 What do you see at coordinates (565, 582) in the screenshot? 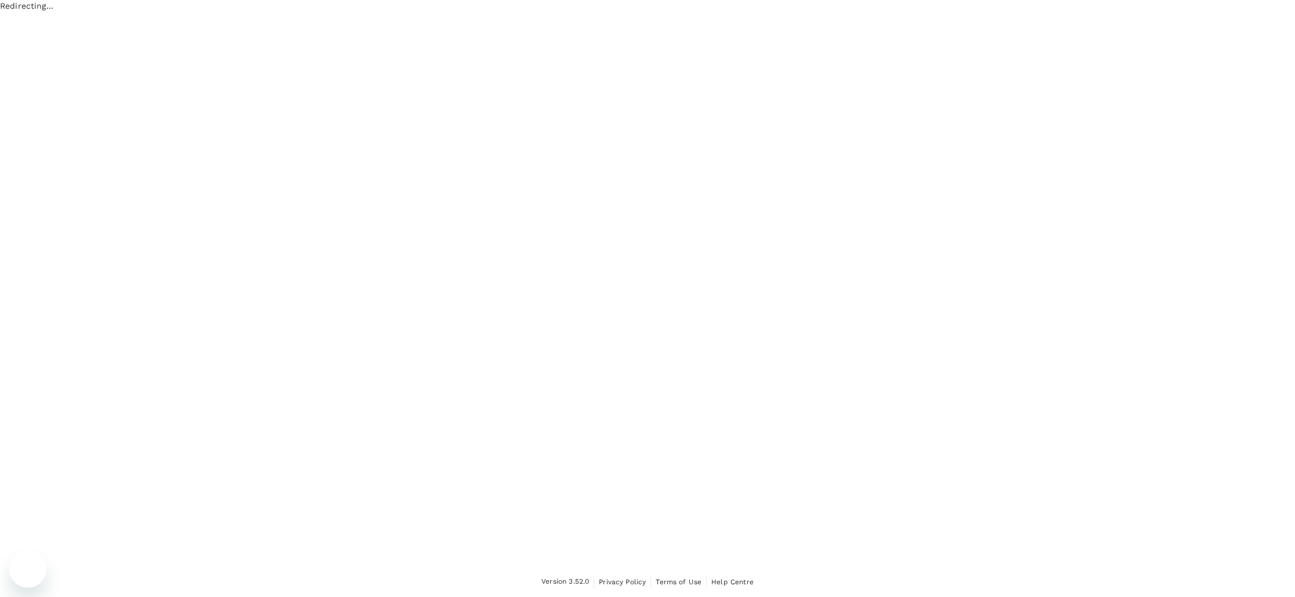
I see `span: Version 3.52.0` at bounding box center [565, 582].